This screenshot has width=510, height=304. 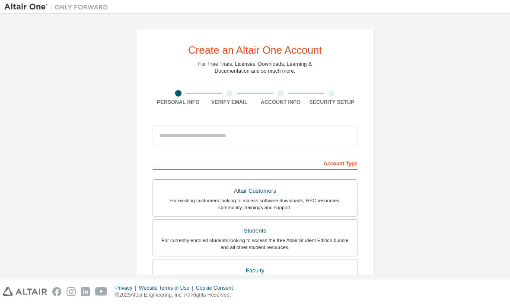 I want to click on img: instagram.svg, so click(x=71, y=291).